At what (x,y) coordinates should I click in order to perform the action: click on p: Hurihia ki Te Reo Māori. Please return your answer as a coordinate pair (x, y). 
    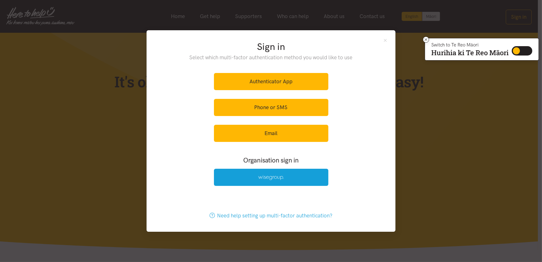
    Looking at the image, I should click on (470, 53).